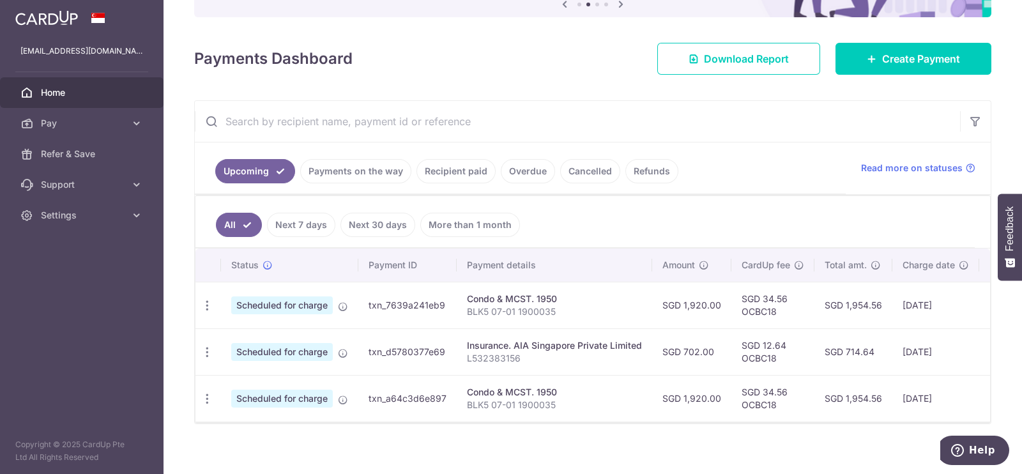  What do you see at coordinates (555, 346) in the screenshot?
I see `div: Insurance. AIA Singapore Private Limited` at bounding box center [555, 346].